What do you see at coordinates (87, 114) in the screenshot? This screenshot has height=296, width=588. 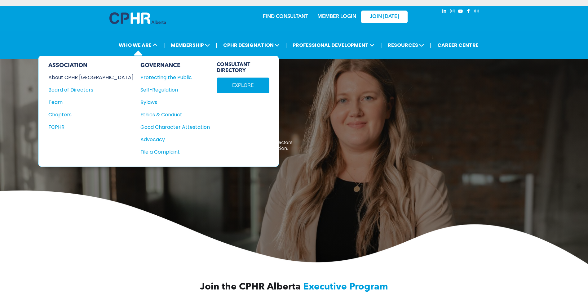 I see `div: Chapters` at bounding box center [87, 114].